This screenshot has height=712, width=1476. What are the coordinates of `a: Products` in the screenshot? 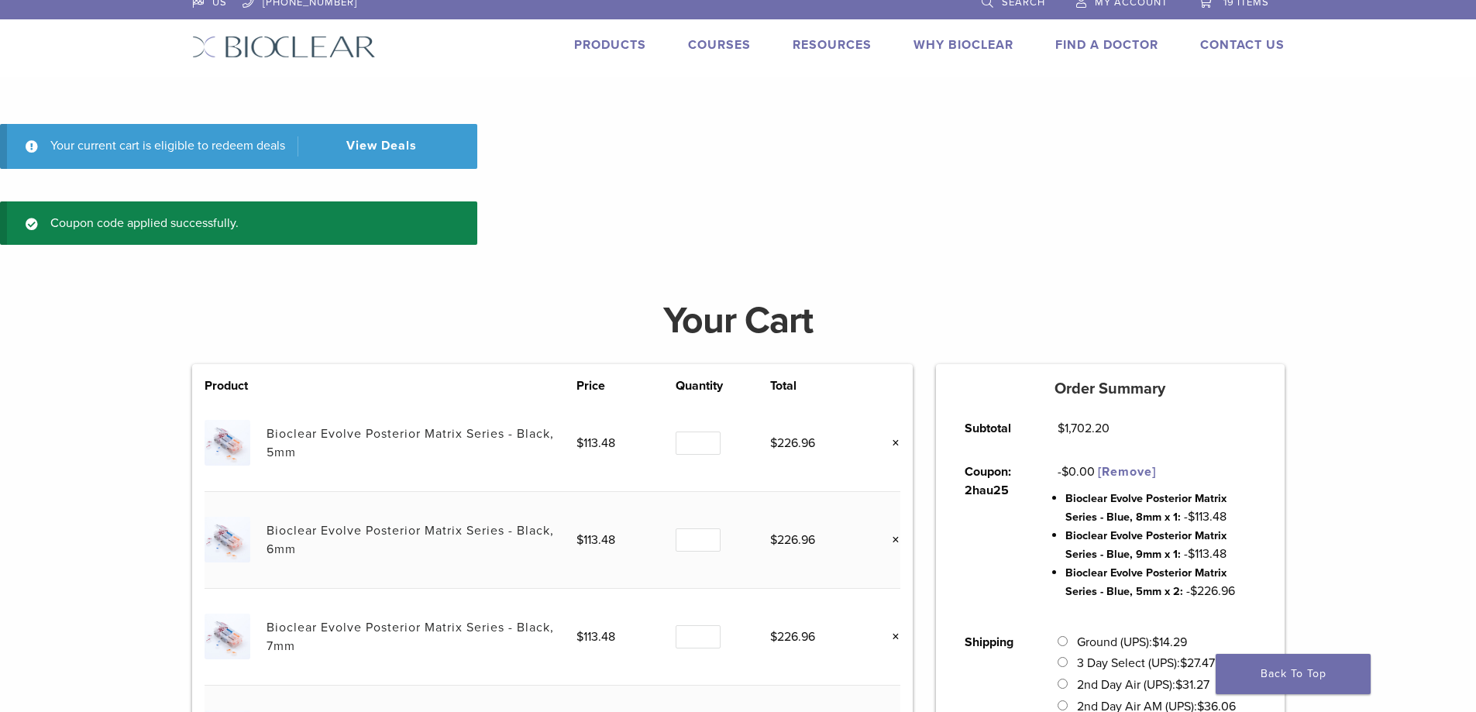 It's located at (610, 45).